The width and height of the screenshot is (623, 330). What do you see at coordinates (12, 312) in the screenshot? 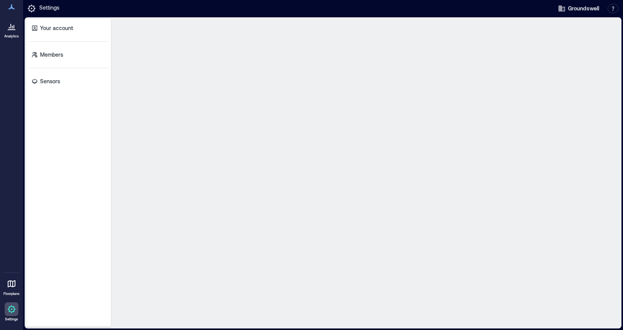
I see `a: Settings` at bounding box center [12, 312].